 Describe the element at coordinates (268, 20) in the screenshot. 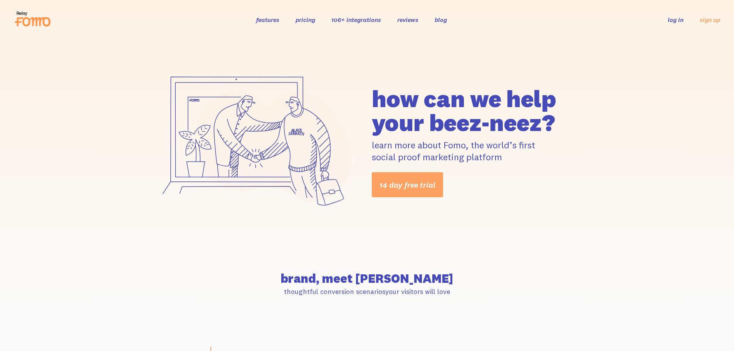

I see `a: features` at that location.